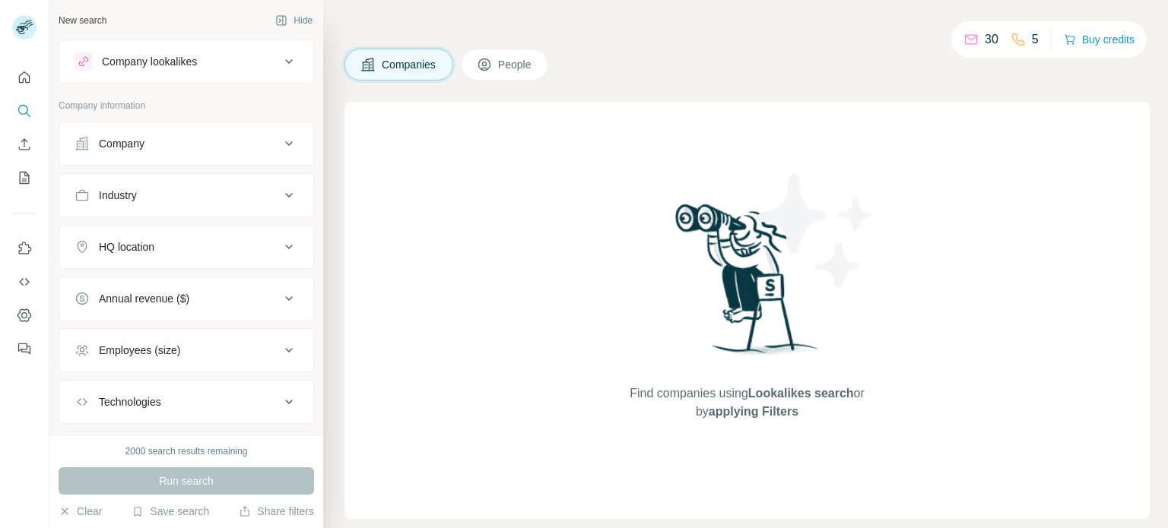 The image size is (1168, 528). What do you see at coordinates (139, 350) in the screenshot?
I see `div: Employees (size)` at bounding box center [139, 350].